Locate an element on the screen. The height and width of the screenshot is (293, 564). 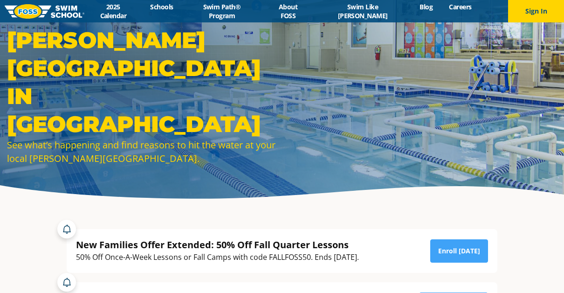
a: About FOSS is located at coordinates (288, 11).